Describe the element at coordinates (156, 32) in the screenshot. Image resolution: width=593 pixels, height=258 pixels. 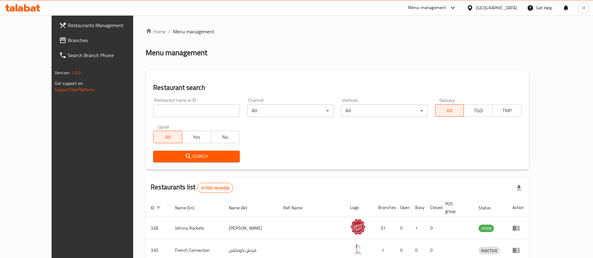
I see `a: Home` at that location.